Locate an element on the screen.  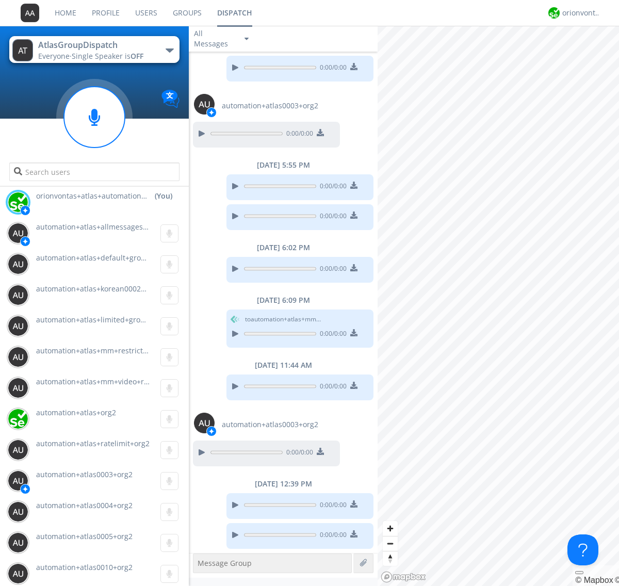
span: automation+atlas+allmessages+org2+new is located at coordinates (108, 226).